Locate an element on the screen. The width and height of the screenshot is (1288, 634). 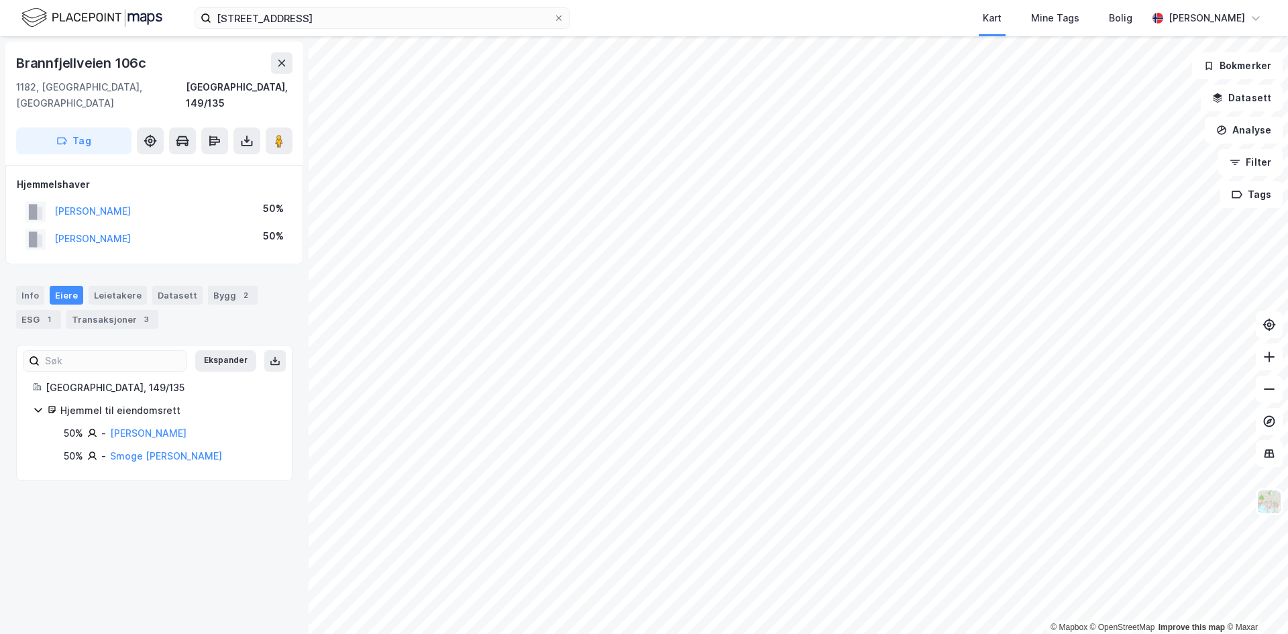
div: 1 is located at coordinates (49, 319).